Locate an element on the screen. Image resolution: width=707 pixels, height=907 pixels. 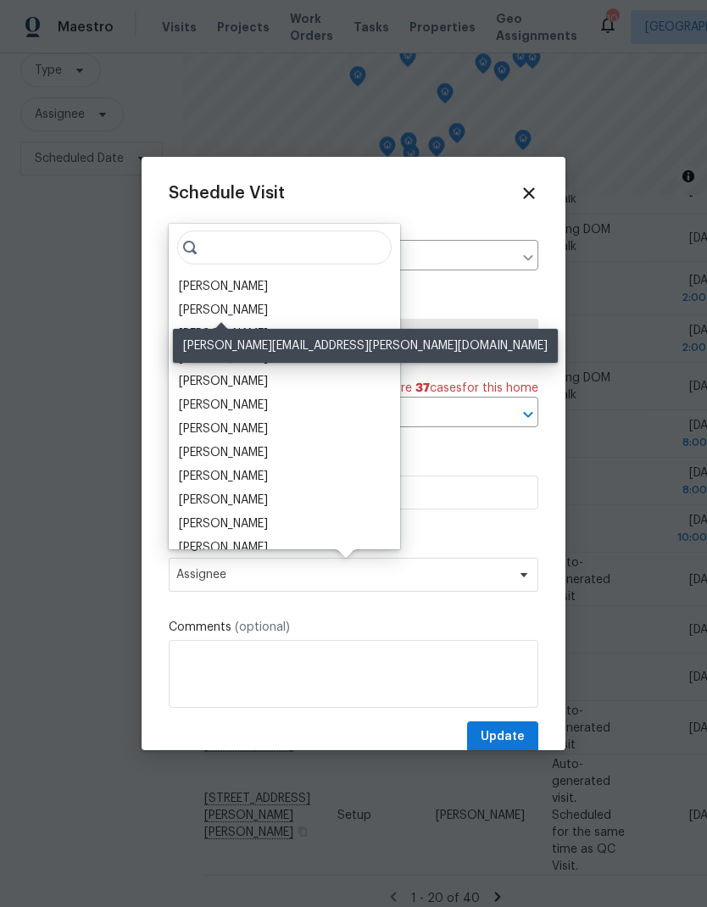
span: (optional) is located at coordinates (262, 628).